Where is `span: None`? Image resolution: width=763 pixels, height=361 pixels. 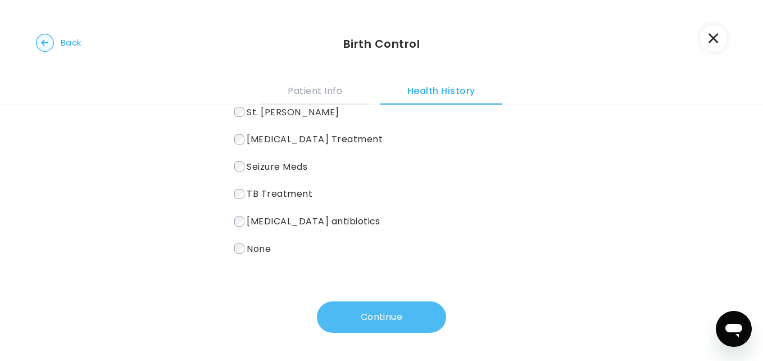
span: None is located at coordinates (258, 248).